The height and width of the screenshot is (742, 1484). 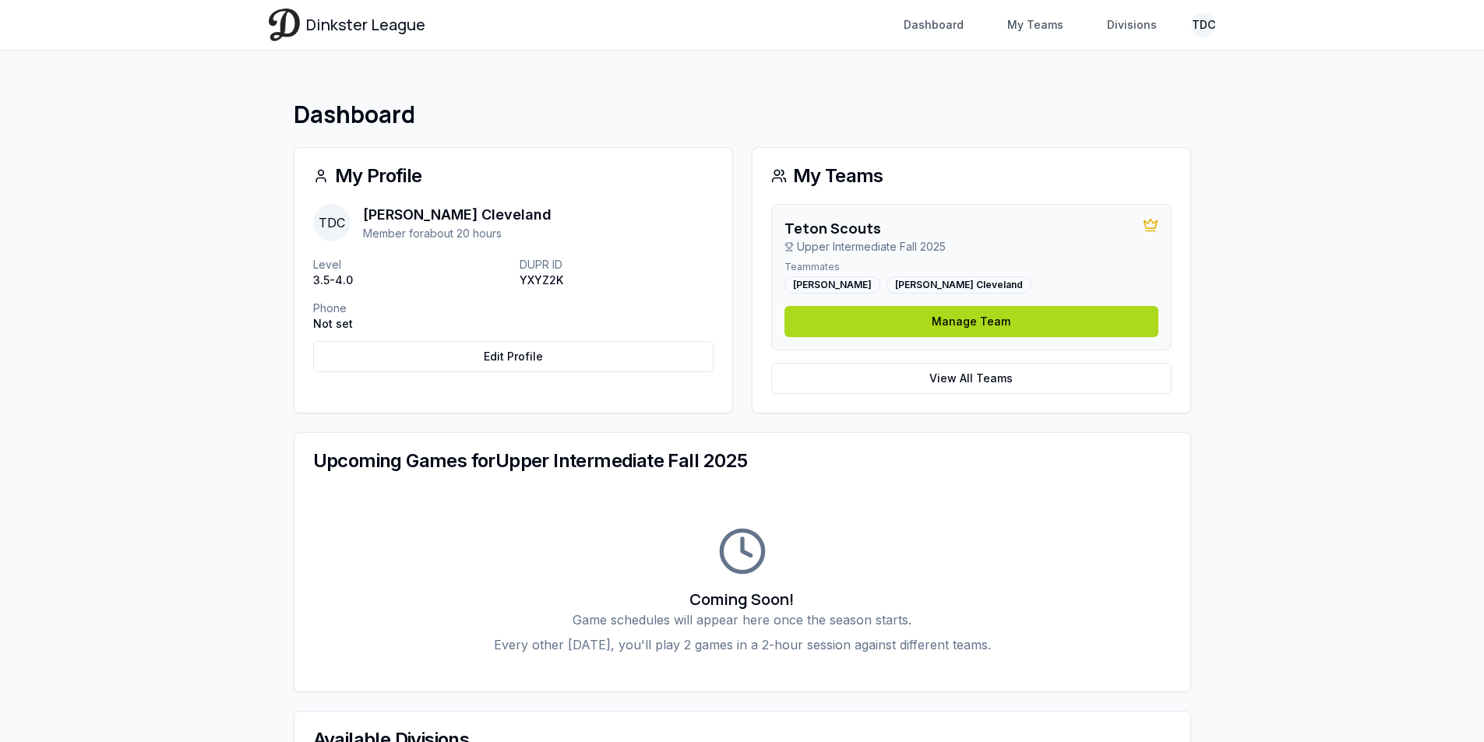 What do you see at coordinates (742, 620) in the screenshot?
I see `p: Game schedules will appear here once the season starts.` at bounding box center [742, 620].